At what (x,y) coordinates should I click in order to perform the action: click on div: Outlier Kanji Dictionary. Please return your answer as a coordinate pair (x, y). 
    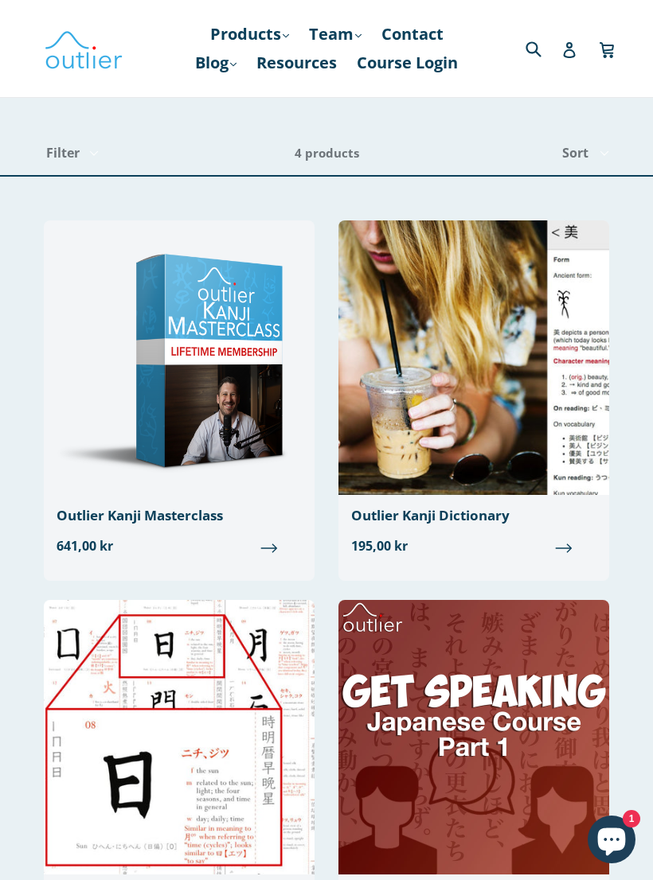
    Looking at the image, I should click on (474, 516).